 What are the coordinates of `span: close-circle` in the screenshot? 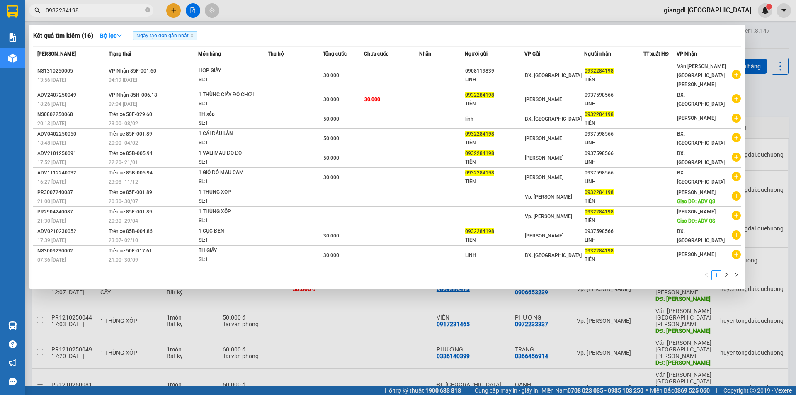 It's located at (148, 10).